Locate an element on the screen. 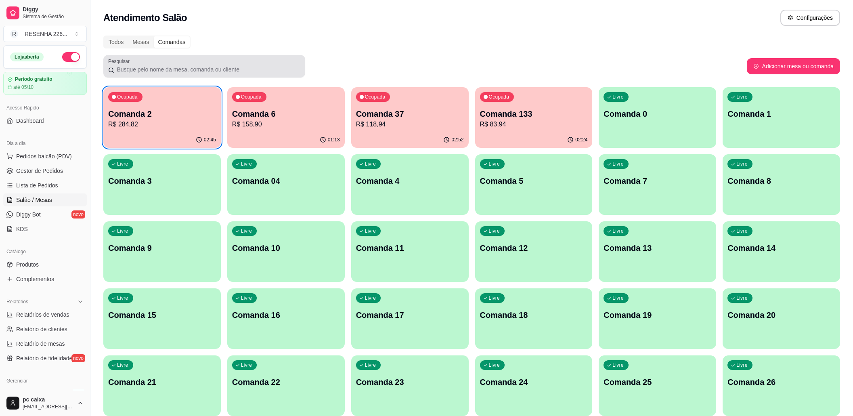 The height and width of the screenshot is (416, 853). span: Relatório de clientes is located at coordinates (42, 329).